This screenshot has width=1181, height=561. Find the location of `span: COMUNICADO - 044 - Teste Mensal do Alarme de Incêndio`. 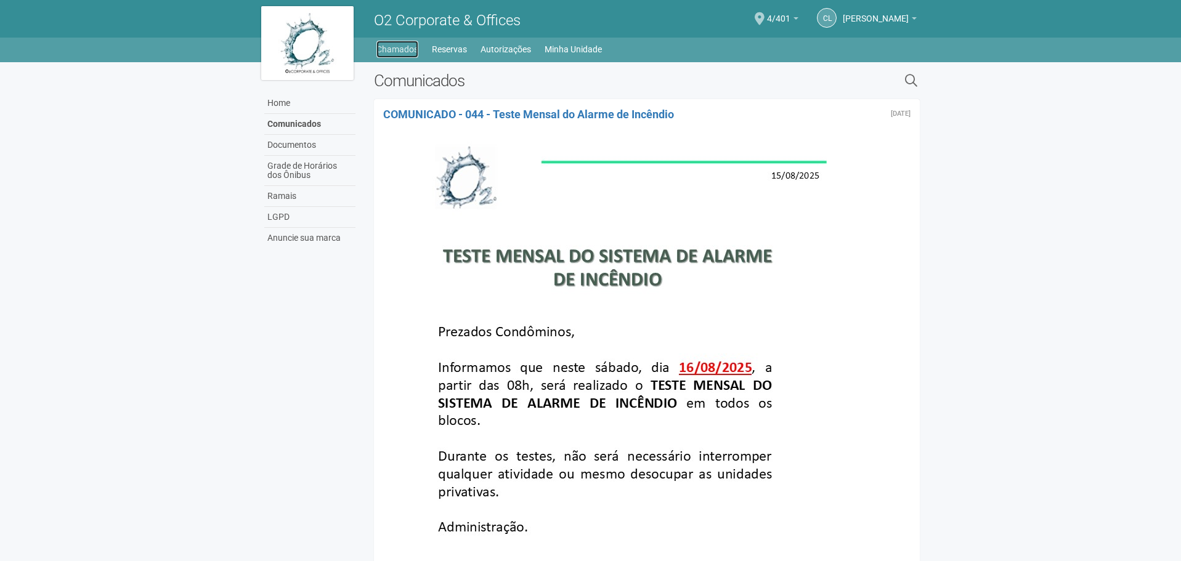

span: COMUNICADO - 044 - Teste Mensal do Alarme de Incêndio is located at coordinates (529, 114).